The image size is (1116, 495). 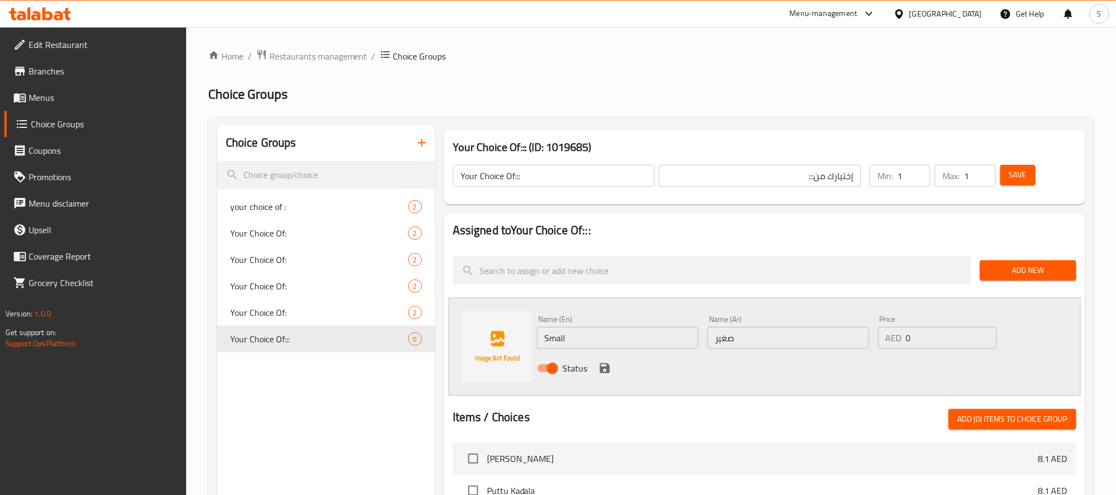 I want to click on span: Restaurants management, so click(x=319, y=56).